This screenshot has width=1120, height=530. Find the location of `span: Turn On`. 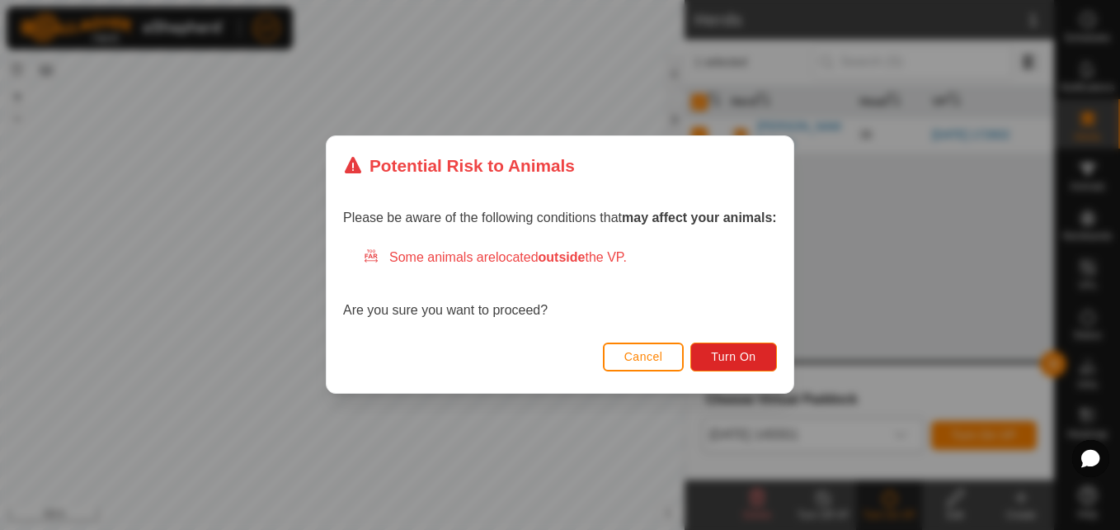

span: Turn On is located at coordinates (734, 357).